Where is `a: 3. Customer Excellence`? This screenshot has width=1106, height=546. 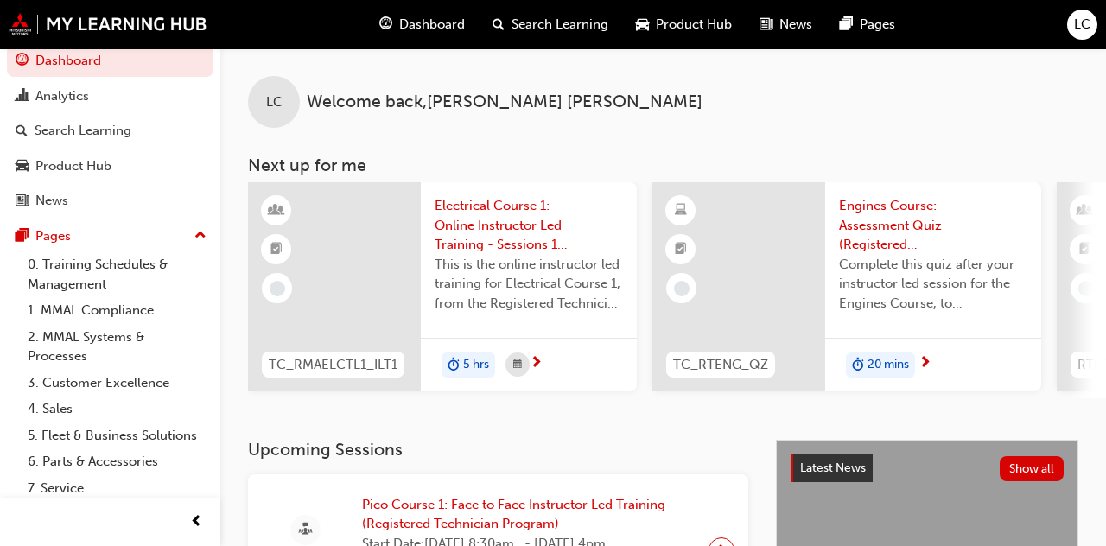 a: 3. Customer Excellence is located at coordinates (117, 383).